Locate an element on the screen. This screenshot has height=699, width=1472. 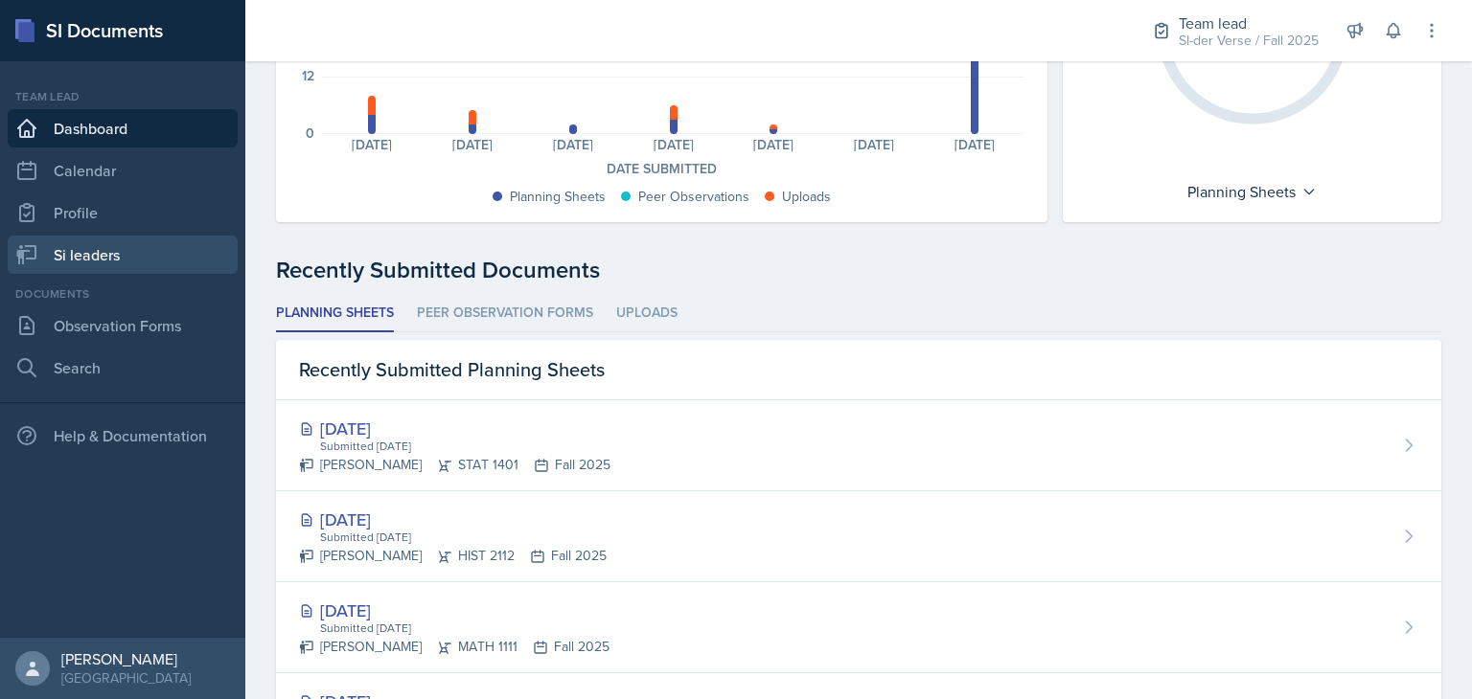
div: SI-der Verse / Fall 2025 is located at coordinates (1248, 40).